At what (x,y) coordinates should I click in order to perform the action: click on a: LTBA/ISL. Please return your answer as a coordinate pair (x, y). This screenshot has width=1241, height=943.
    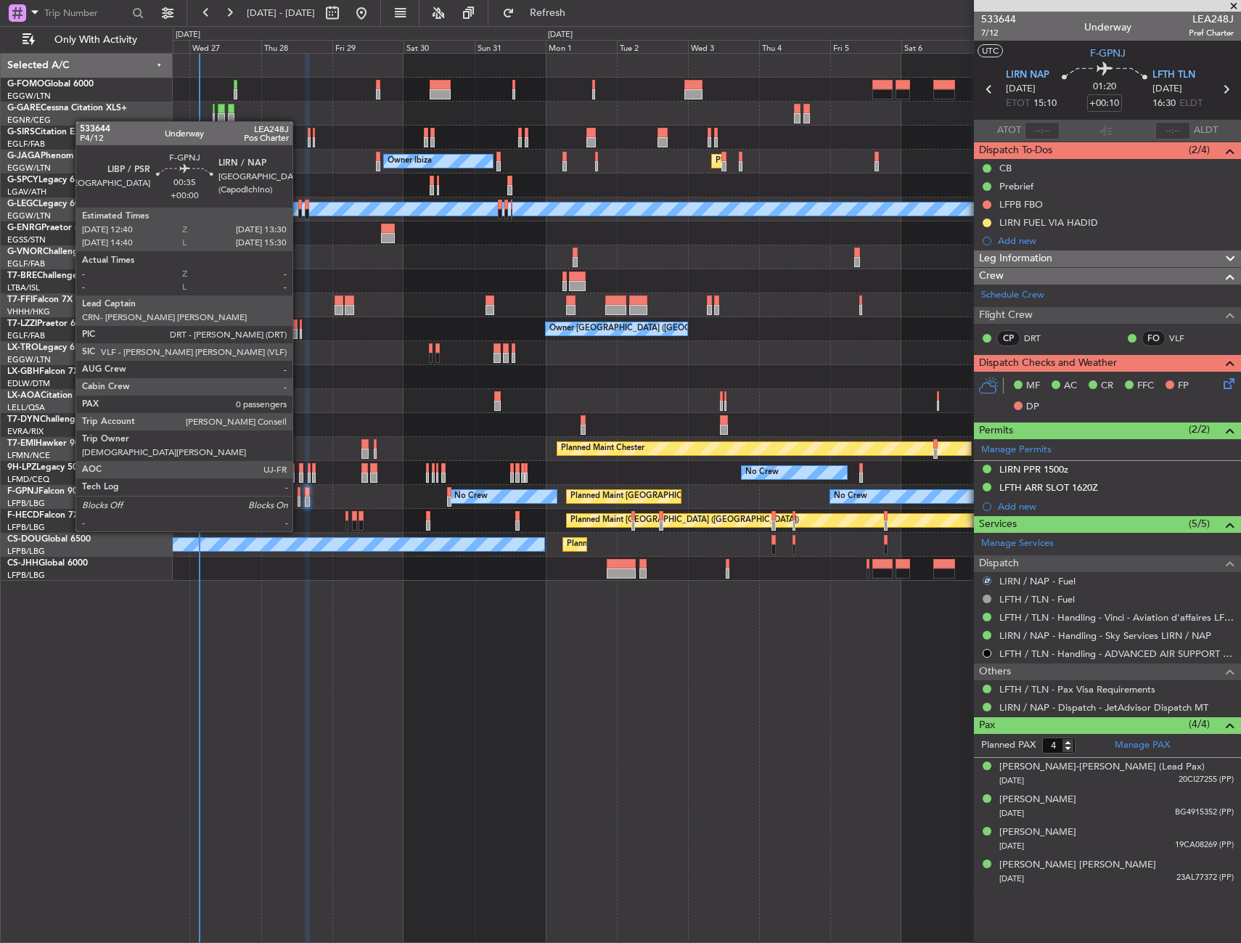
    Looking at the image, I should click on (23, 287).